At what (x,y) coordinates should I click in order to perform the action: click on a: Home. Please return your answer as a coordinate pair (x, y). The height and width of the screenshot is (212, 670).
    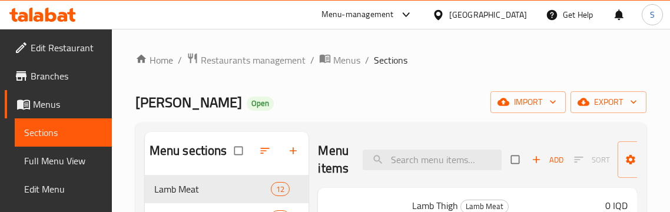
    Looking at the image, I should click on (154, 60).